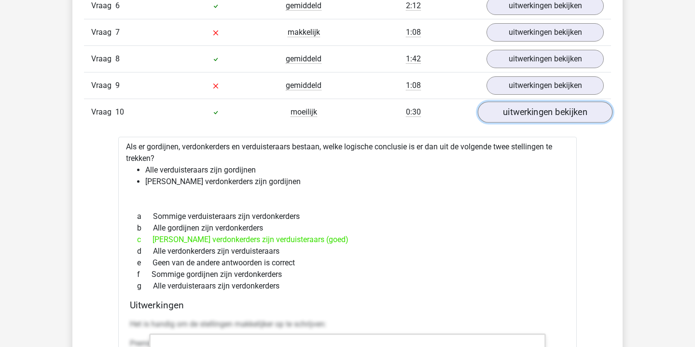 Image resolution: width=695 pixels, height=347 pixels. What do you see at coordinates (348, 305) in the screenshot?
I see `h4: Uitwerkingen` at bounding box center [348, 305].